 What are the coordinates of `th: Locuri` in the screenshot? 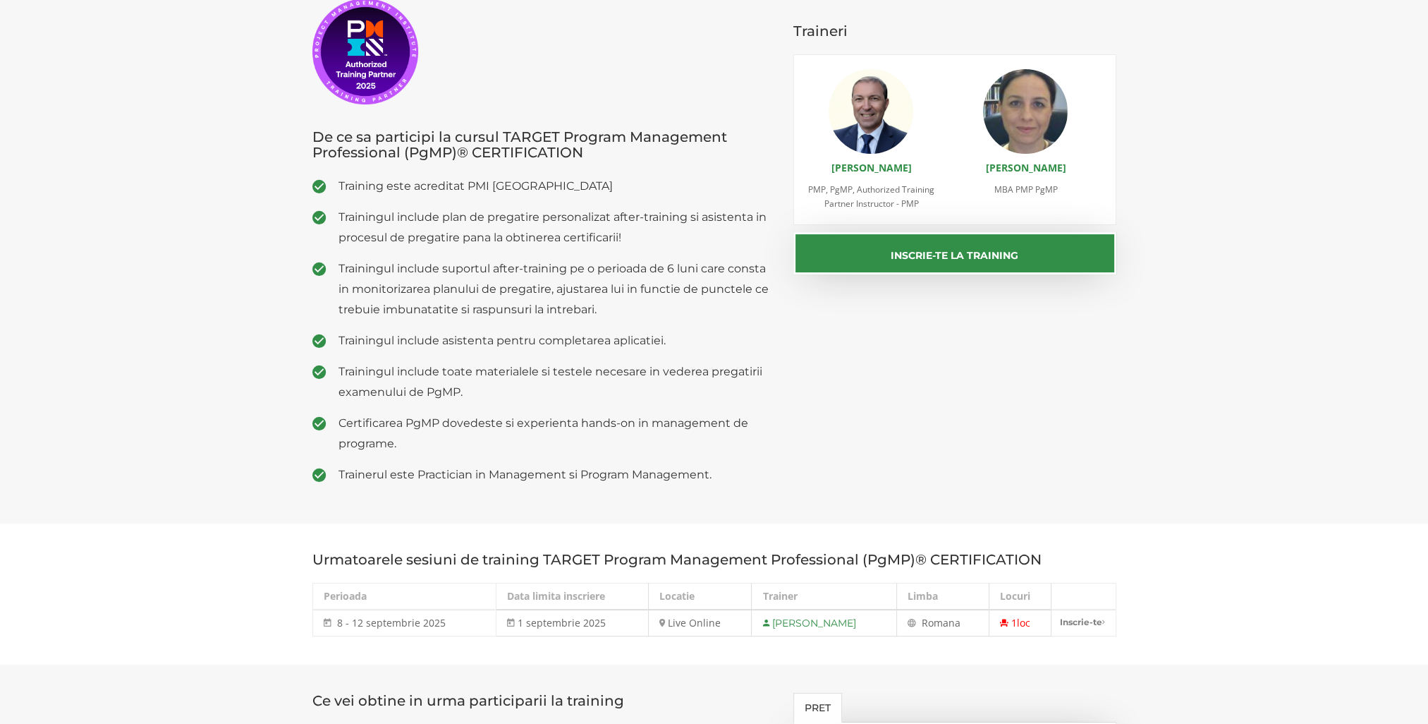 It's located at (1020, 597).